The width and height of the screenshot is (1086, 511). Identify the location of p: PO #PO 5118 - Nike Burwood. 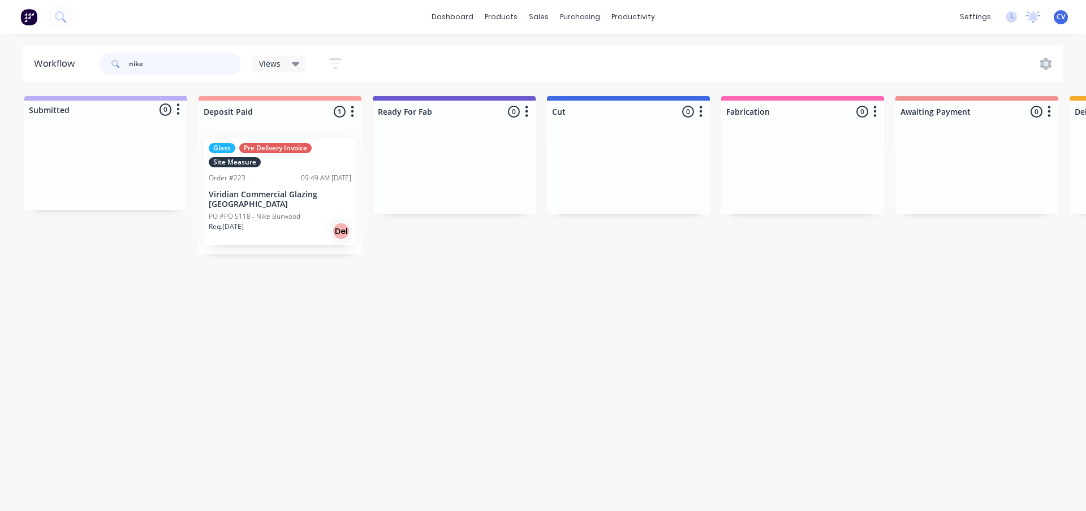
(255, 217).